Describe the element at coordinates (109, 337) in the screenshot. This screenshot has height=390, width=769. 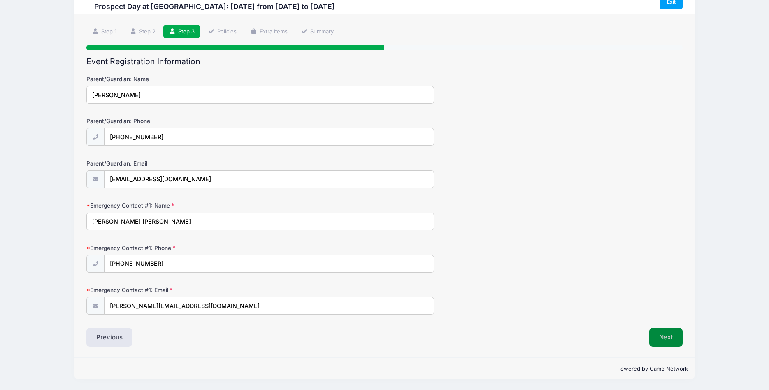
I see `button: Previous` at that location.